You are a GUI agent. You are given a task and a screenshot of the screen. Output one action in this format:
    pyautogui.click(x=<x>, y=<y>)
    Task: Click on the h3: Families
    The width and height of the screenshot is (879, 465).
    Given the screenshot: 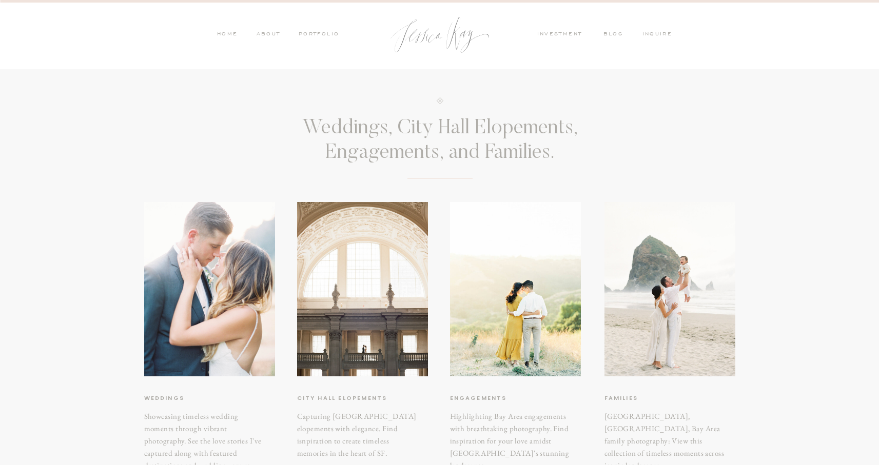 What is the action you would take?
    pyautogui.click(x=654, y=399)
    